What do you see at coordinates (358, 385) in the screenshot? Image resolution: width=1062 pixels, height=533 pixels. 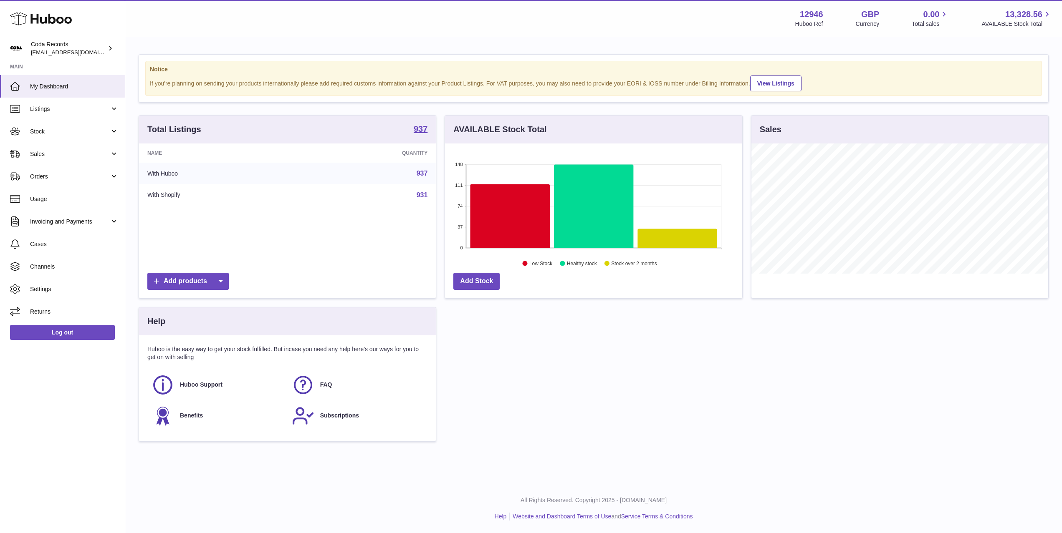 I see `a: FAQ` at bounding box center [358, 385].